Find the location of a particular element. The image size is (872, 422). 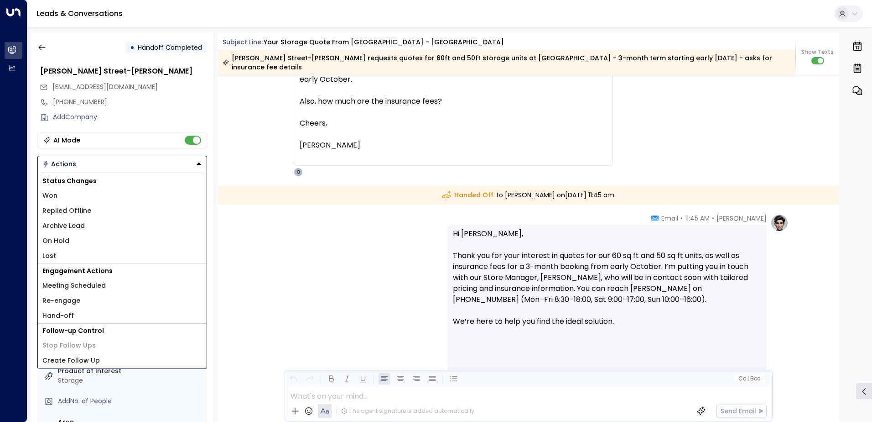

span: Show Texts is located at coordinates (817, 52).